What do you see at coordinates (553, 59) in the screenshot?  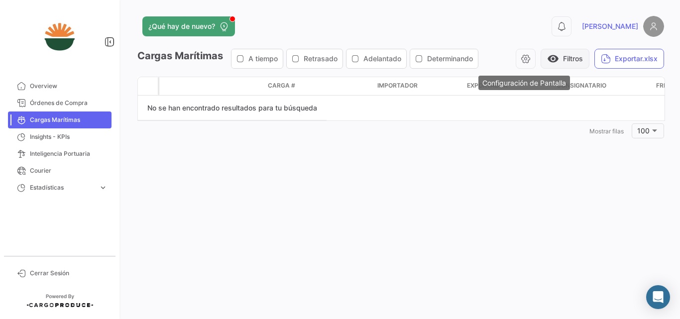 I see `span: visibility` at bounding box center [553, 59].